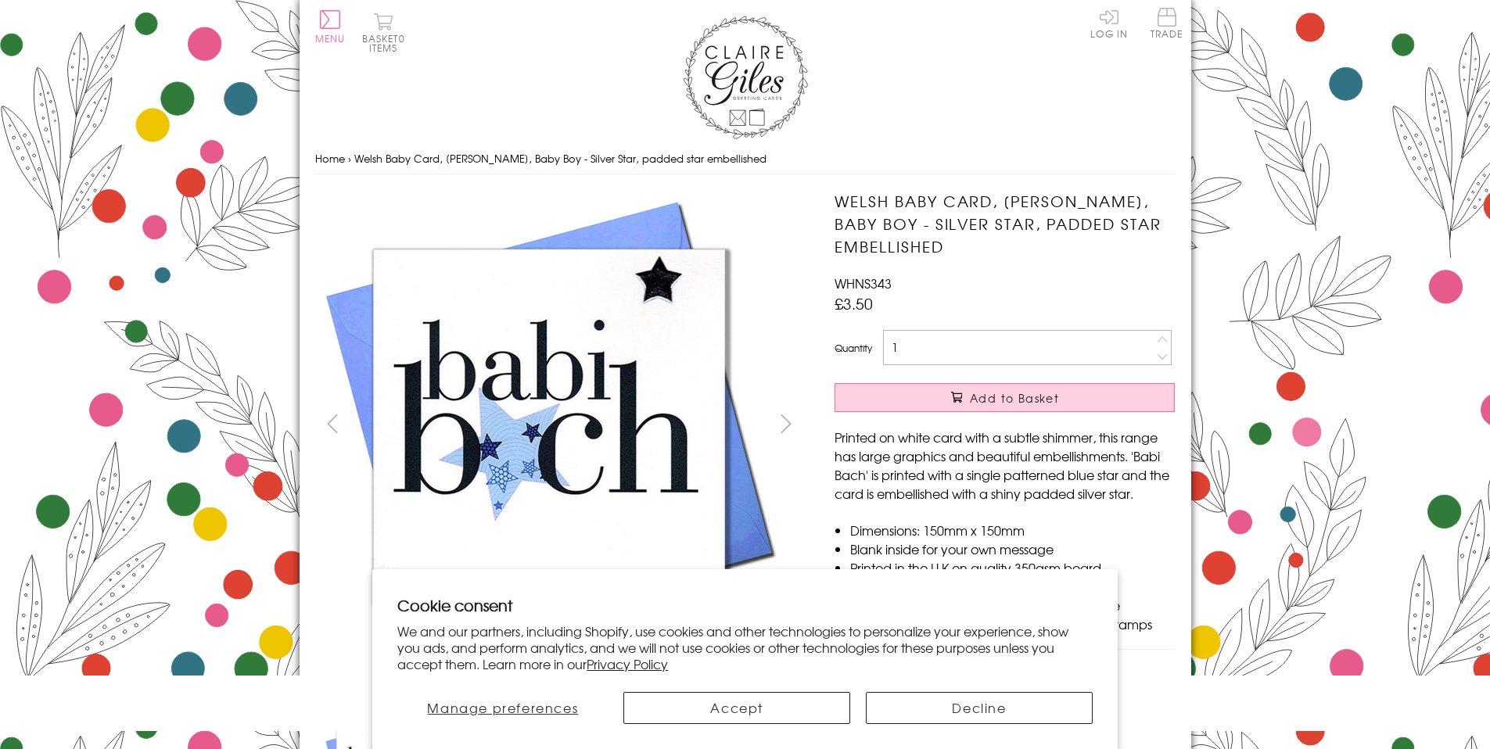 Image resolution: width=1490 pixels, height=749 pixels. What do you see at coordinates (627, 664) in the screenshot?
I see `a: Privacy Policy` at bounding box center [627, 664].